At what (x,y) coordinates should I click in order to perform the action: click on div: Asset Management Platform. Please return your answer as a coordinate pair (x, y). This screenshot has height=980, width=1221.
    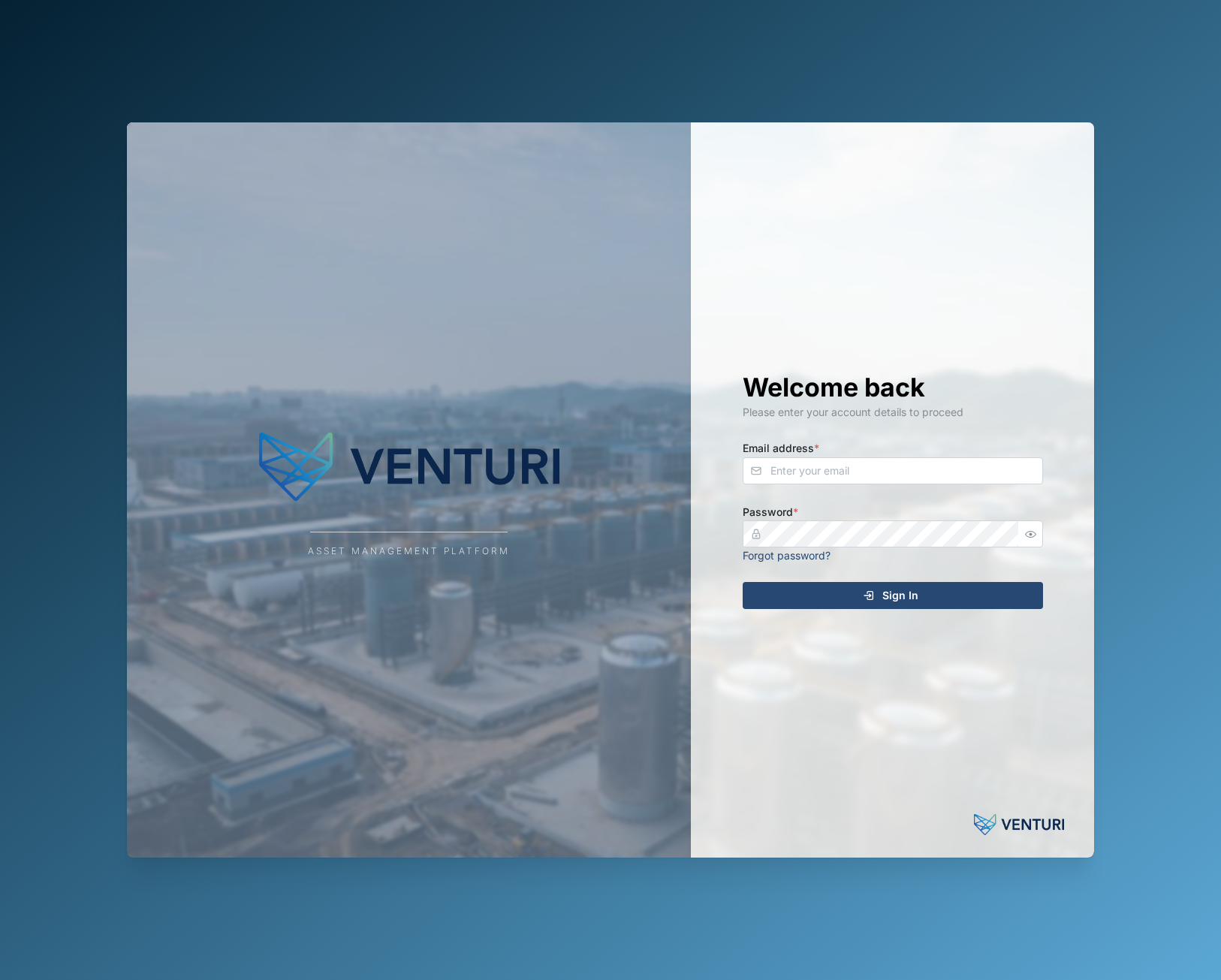
    Looking at the image, I should click on (408, 552).